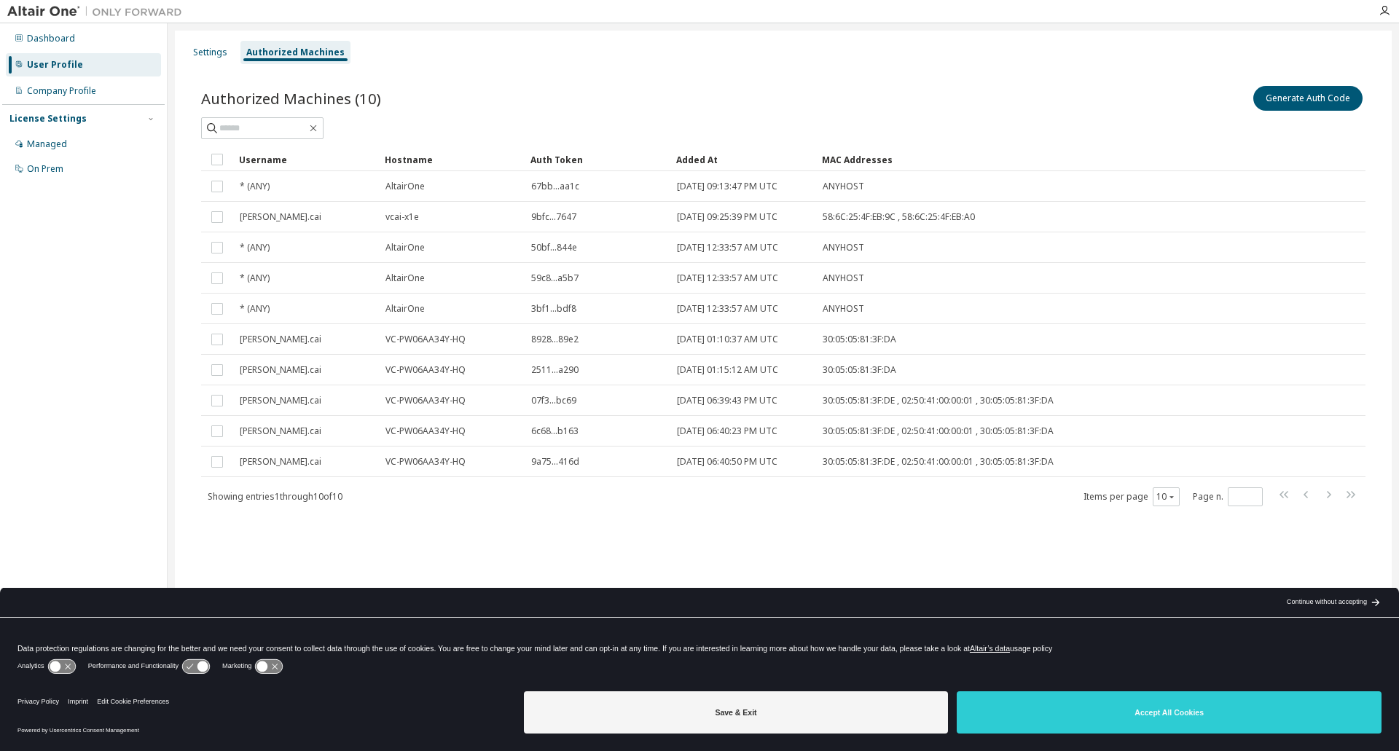 This screenshot has width=1399, height=751. Describe the element at coordinates (51, 39) in the screenshot. I see `div: Dashboard` at that location.